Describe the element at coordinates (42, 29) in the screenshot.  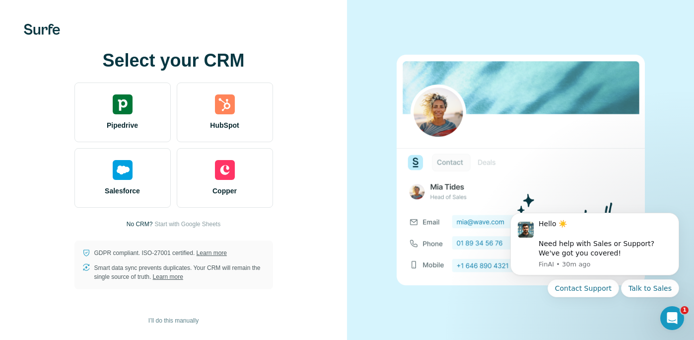
I see `img: Surfe's logo` at that location.